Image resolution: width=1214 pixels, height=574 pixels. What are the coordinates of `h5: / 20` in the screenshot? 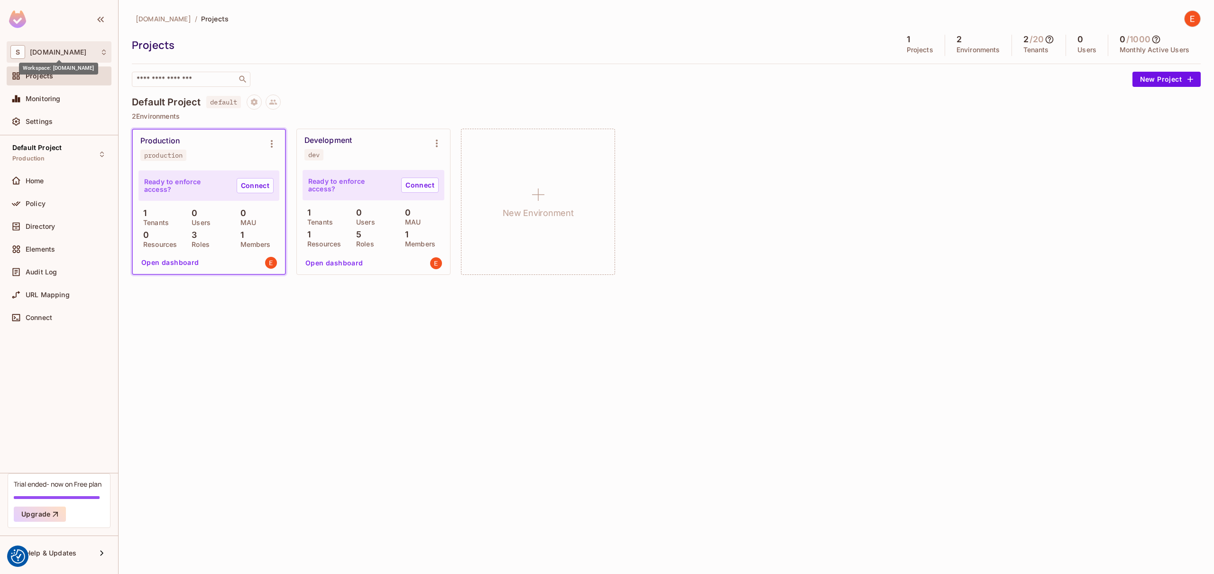 It's located at (1037, 39).